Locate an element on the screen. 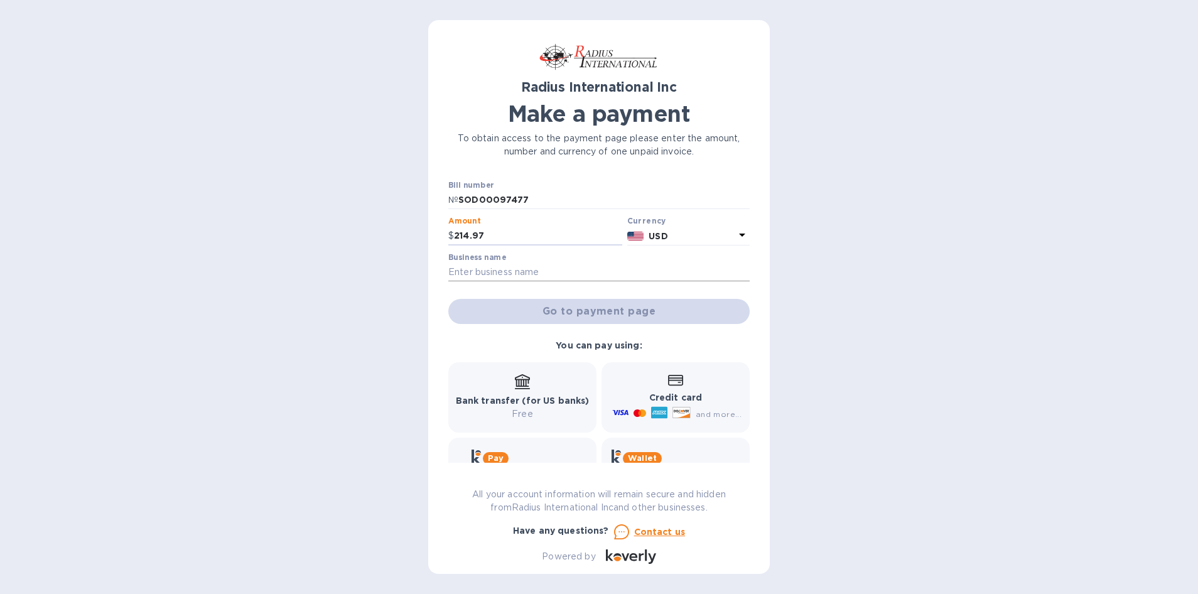  label: Business name is located at coordinates (477, 257).